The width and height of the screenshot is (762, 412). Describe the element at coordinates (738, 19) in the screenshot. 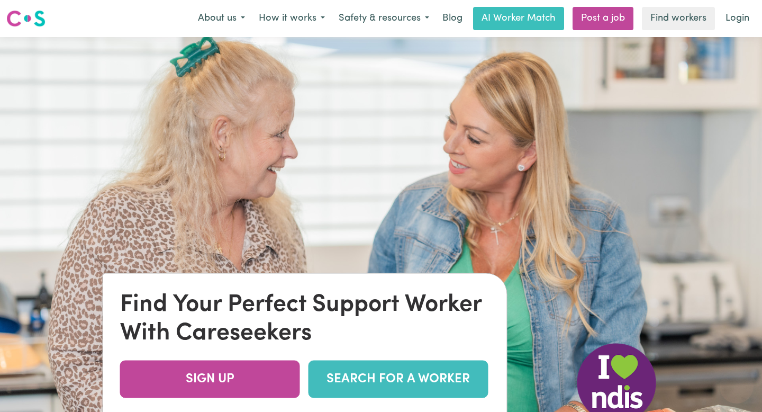

I see `a: Login` at that location.